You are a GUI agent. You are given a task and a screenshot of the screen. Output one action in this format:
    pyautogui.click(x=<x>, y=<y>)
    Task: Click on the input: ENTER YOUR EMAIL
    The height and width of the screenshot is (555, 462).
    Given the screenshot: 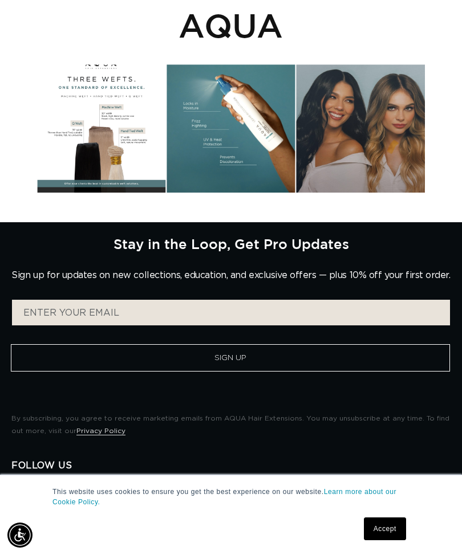 What is the action you would take?
    pyautogui.click(x=231, y=312)
    